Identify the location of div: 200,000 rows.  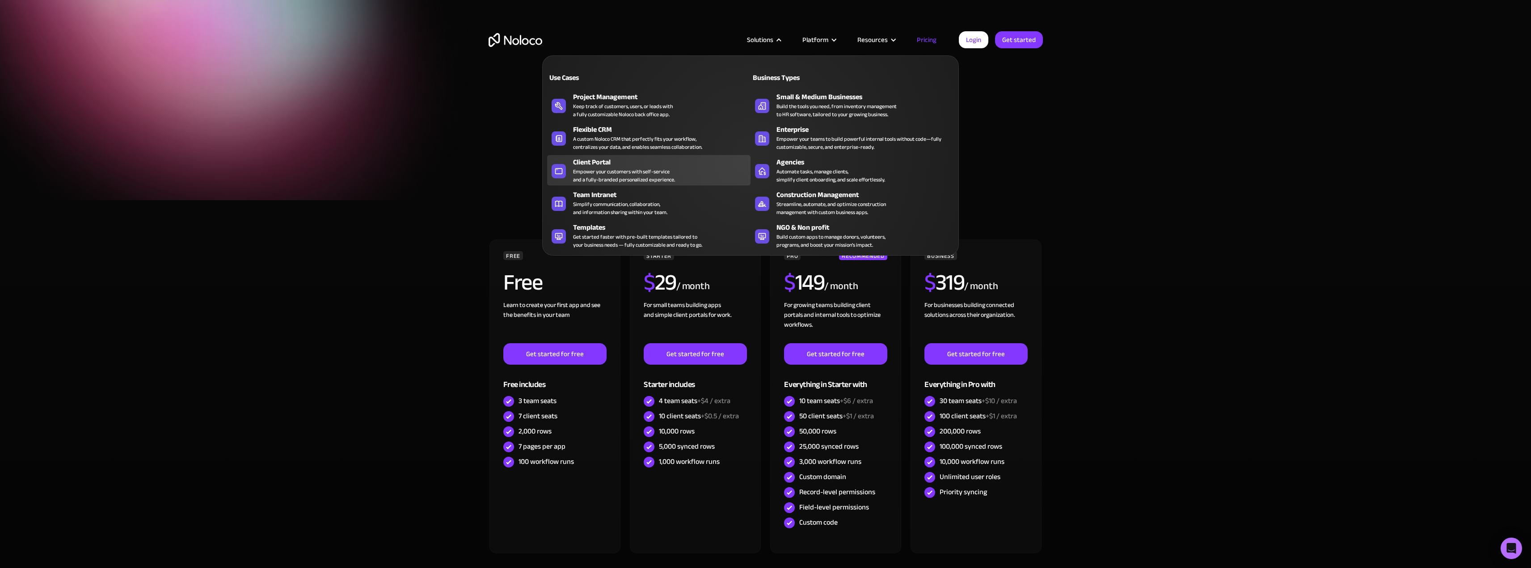
(960, 431).